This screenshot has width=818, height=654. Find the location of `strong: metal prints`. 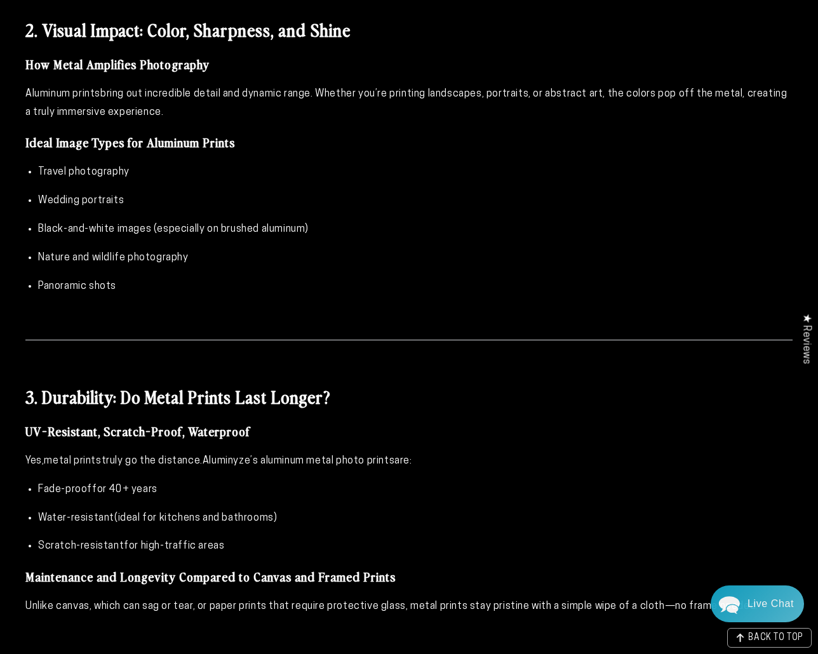

strong: metal prints is located at coordinates (72, 461).